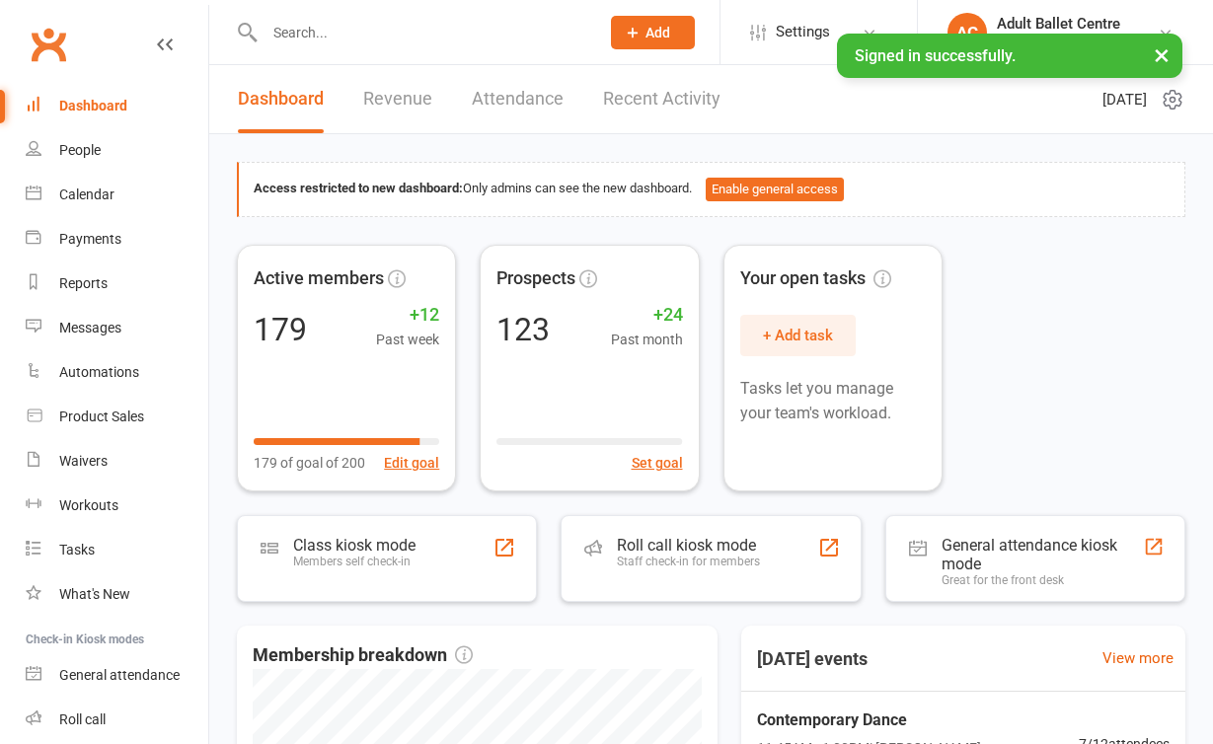  I want to click on span: Membership breakdown, so click(362, 656).